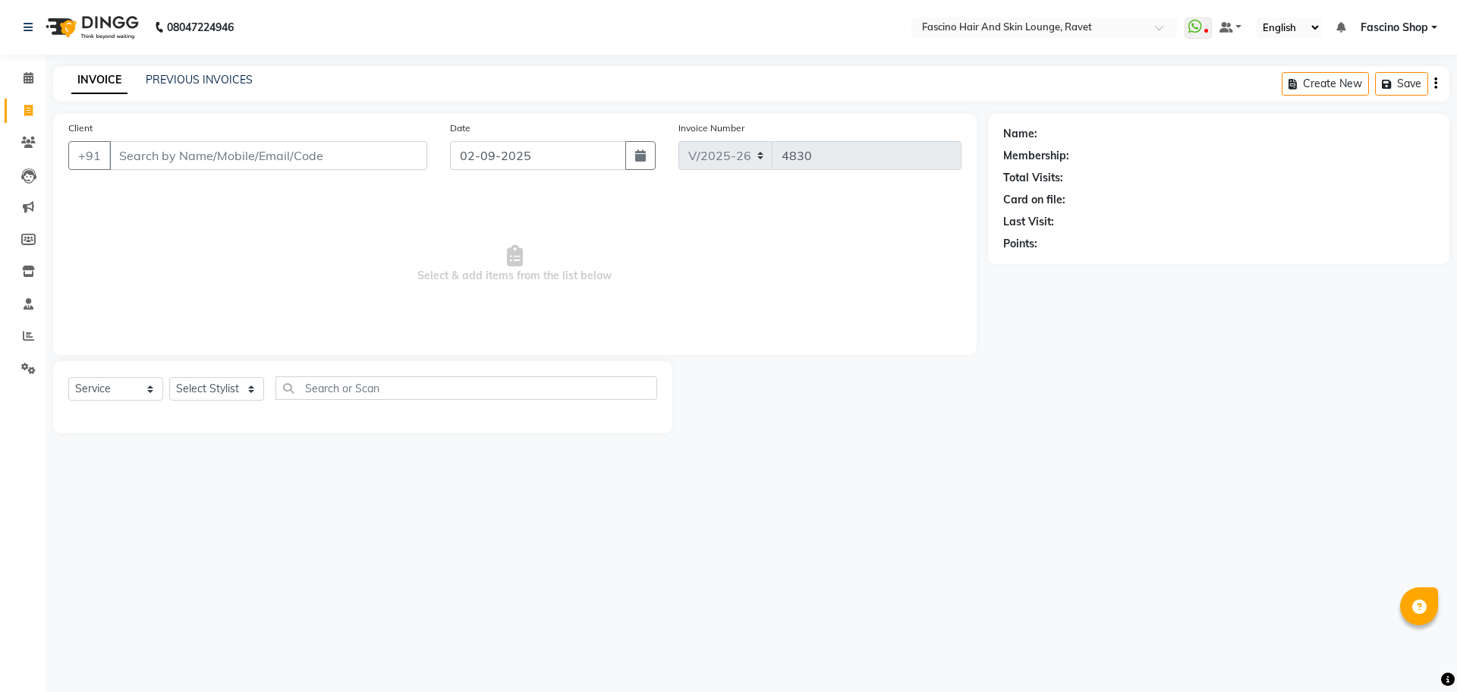  I want to click on input: Search or Scan, so click(466, 388).